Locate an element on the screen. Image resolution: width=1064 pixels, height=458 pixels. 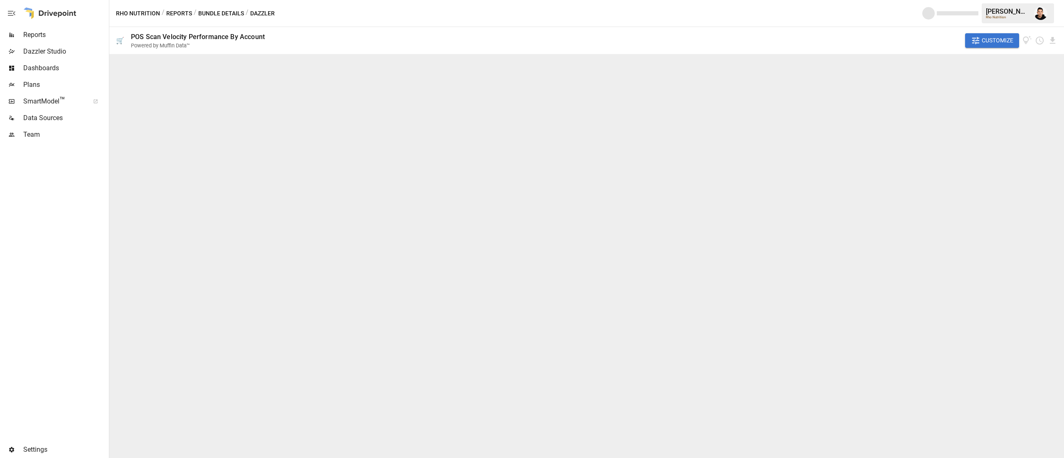
span: Customize is located at coordinates (997, 40).